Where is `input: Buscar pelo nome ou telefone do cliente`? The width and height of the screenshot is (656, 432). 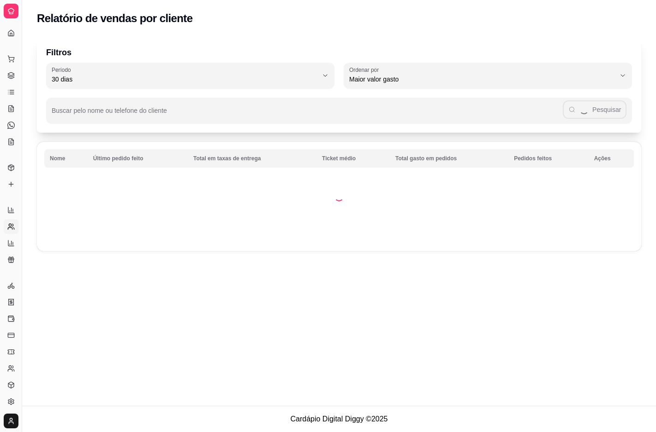 input: Buscar pelo nome ou telefone do cliente is located at coordinates (307, 114).